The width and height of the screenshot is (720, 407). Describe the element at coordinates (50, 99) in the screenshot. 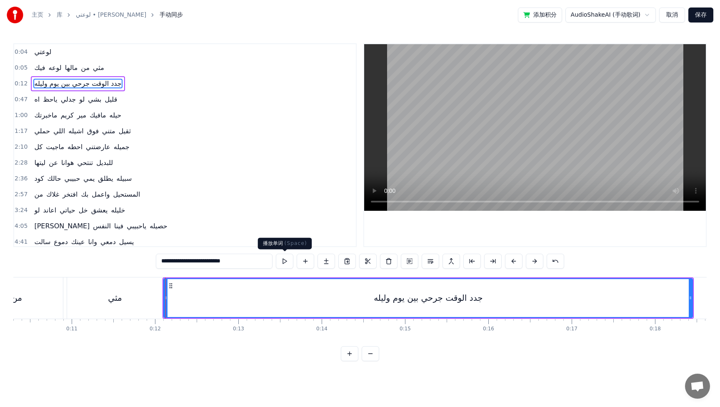

I see `span: ياحظ` at that location.